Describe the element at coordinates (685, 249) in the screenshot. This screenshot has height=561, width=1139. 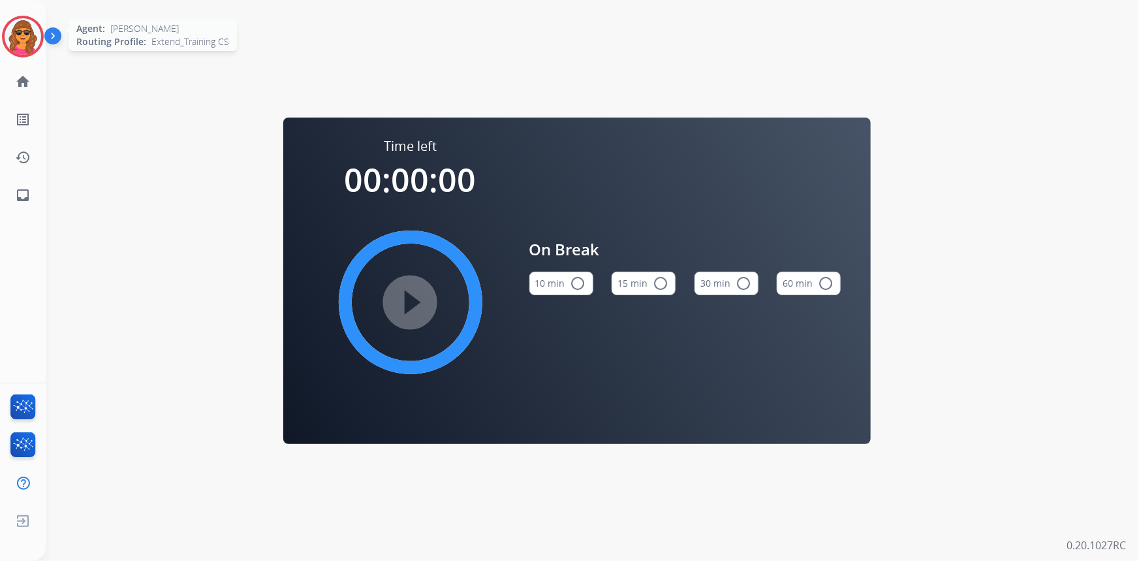
I see `span: On Break` at that location.